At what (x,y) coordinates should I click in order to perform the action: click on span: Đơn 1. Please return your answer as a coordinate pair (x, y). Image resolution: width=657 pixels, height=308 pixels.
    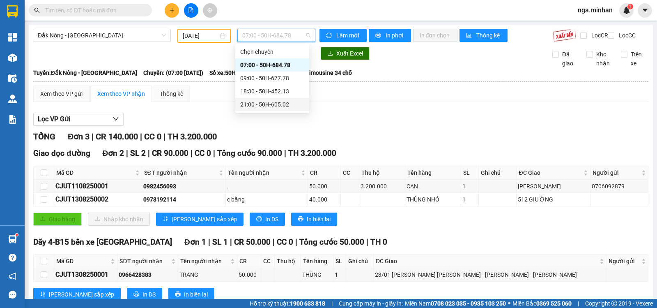
    Looking at the image, I should click on (195, 242).